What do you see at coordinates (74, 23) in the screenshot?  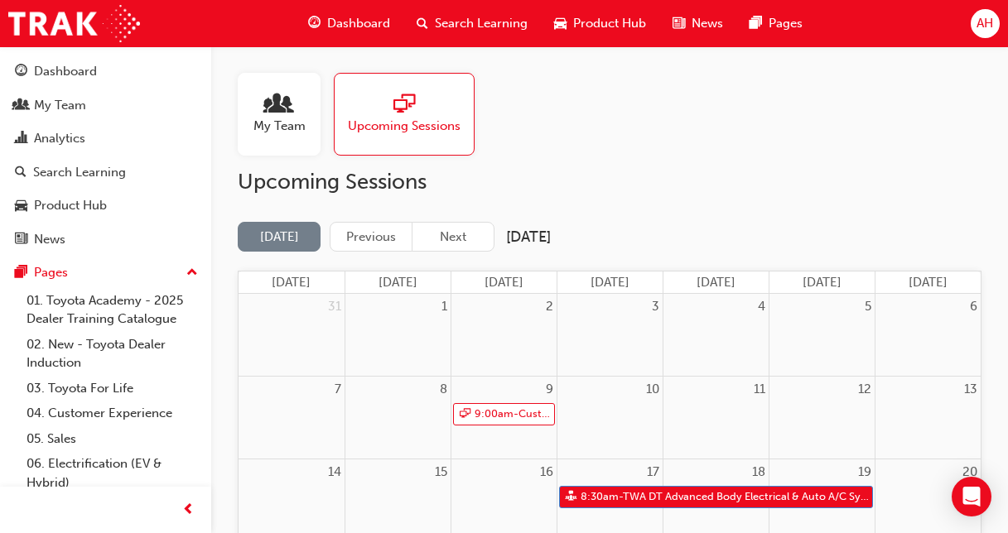 I see `a: Trak` at bounding box center [74, 23].